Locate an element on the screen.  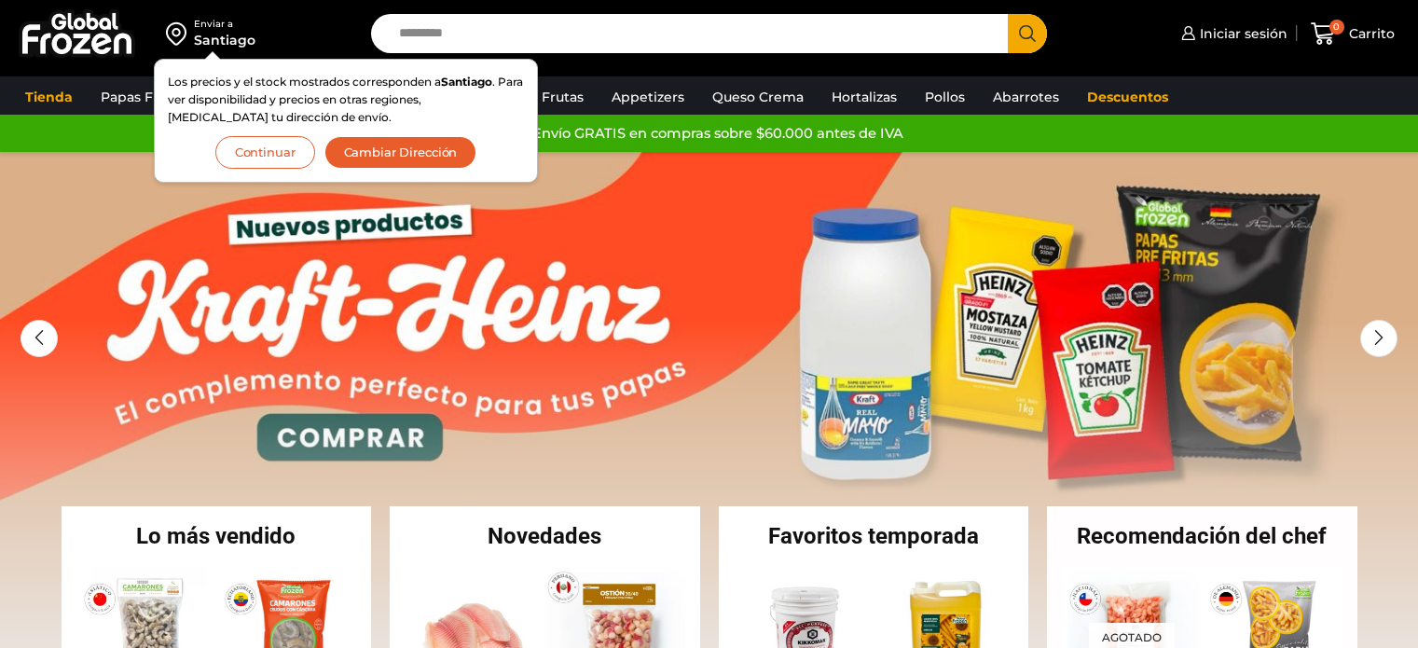
span: 0 is located at coordinates (1337, 27).